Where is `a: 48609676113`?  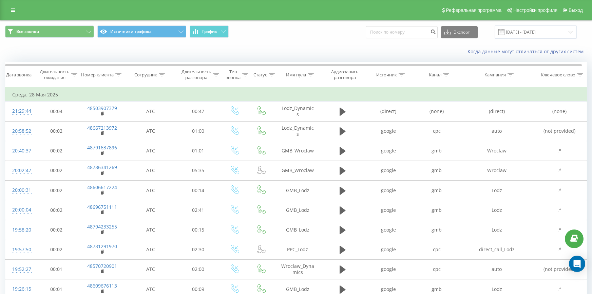 a: 48609676113 is located at coordinates (102, 285).